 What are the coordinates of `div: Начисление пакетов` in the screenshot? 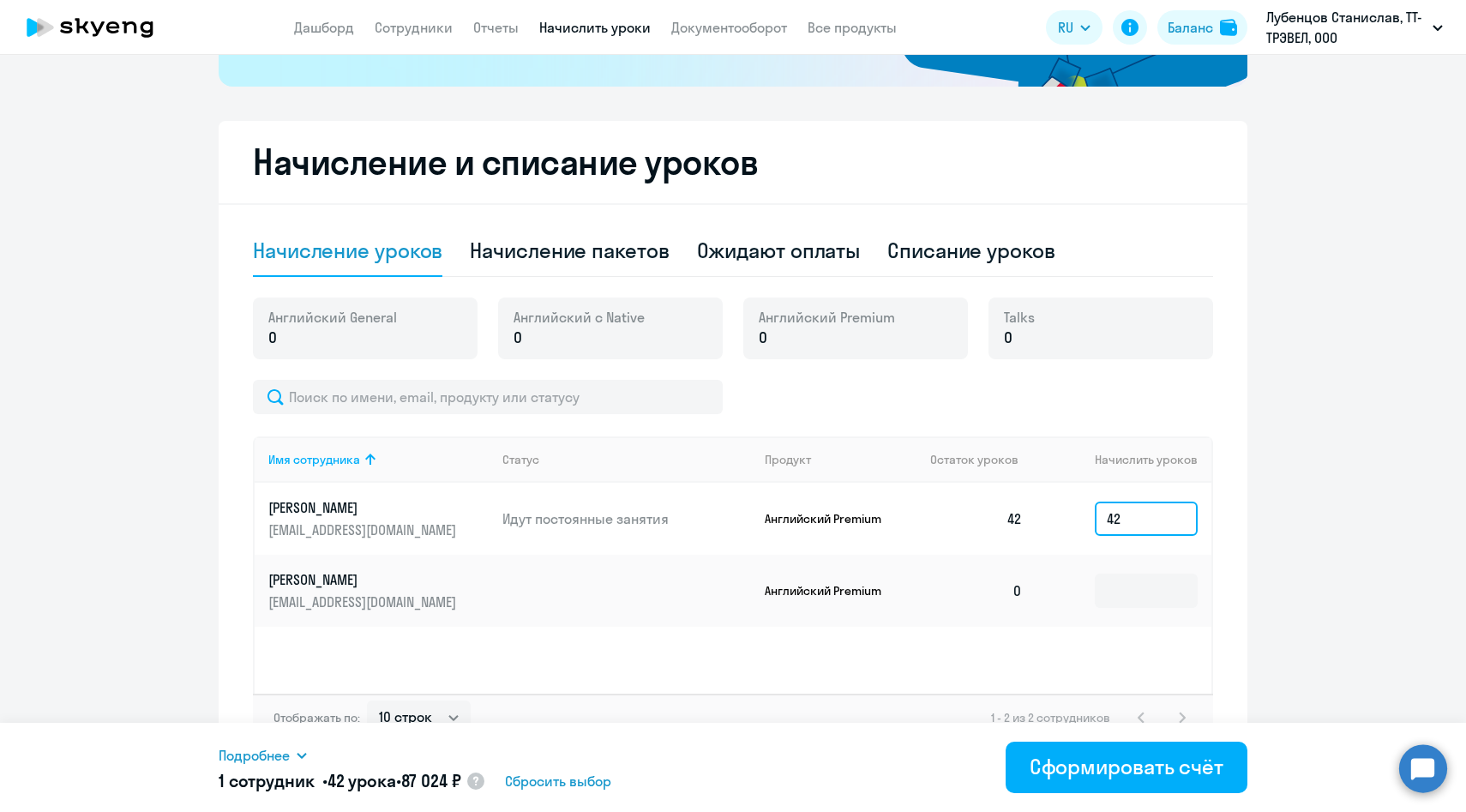 It's located at (569, 250).